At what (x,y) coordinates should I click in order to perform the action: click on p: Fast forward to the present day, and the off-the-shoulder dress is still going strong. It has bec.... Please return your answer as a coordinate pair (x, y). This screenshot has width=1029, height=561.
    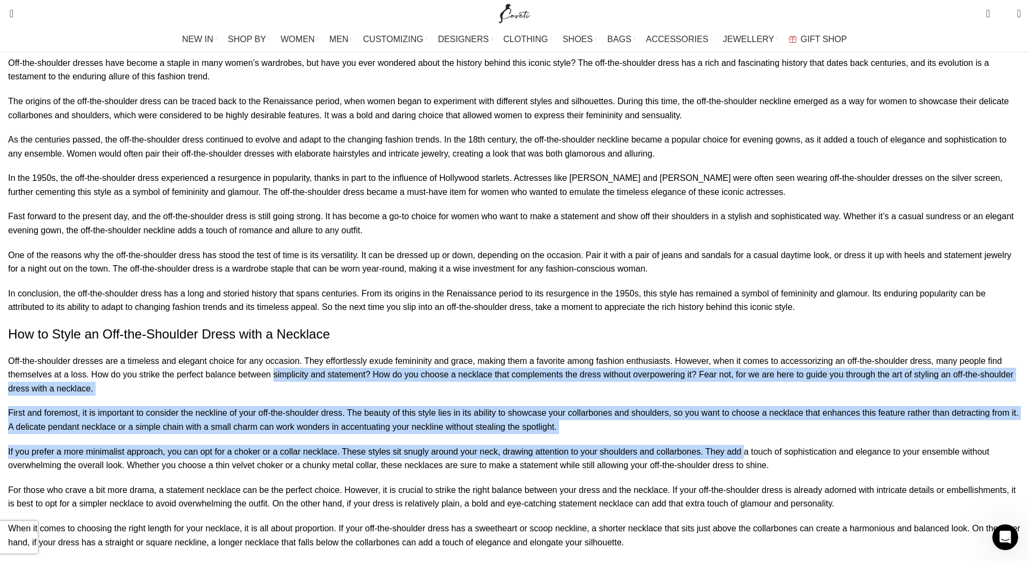
    Looking at the image, I should click on (514, 223).